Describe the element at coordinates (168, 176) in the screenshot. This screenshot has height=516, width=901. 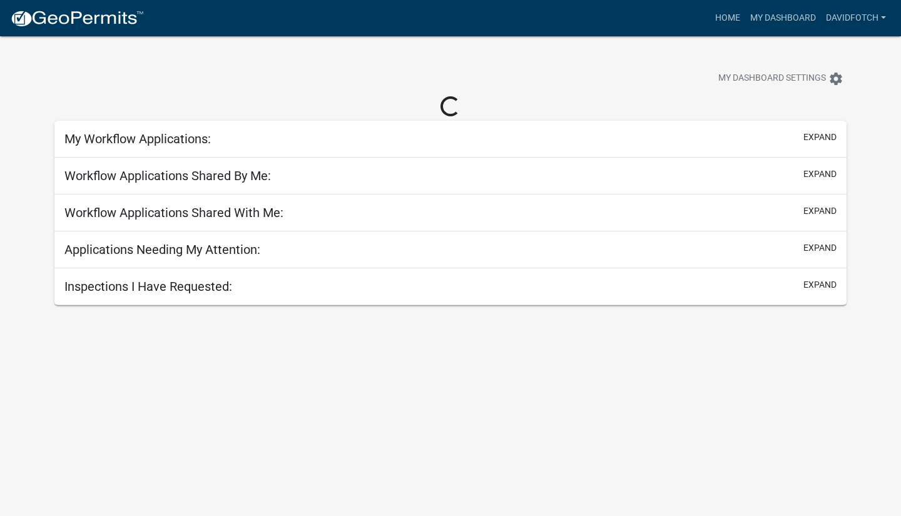
I see `h5: Workflow Applications Shared By Me:` at that location.